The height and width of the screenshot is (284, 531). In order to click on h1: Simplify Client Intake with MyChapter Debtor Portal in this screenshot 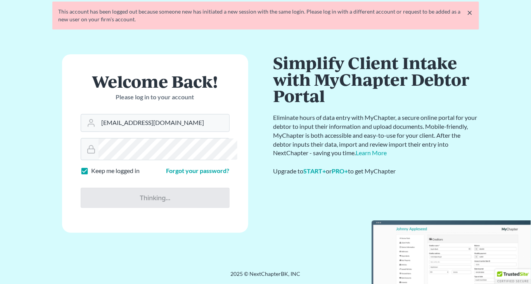, I will do `click(376, 79)`.